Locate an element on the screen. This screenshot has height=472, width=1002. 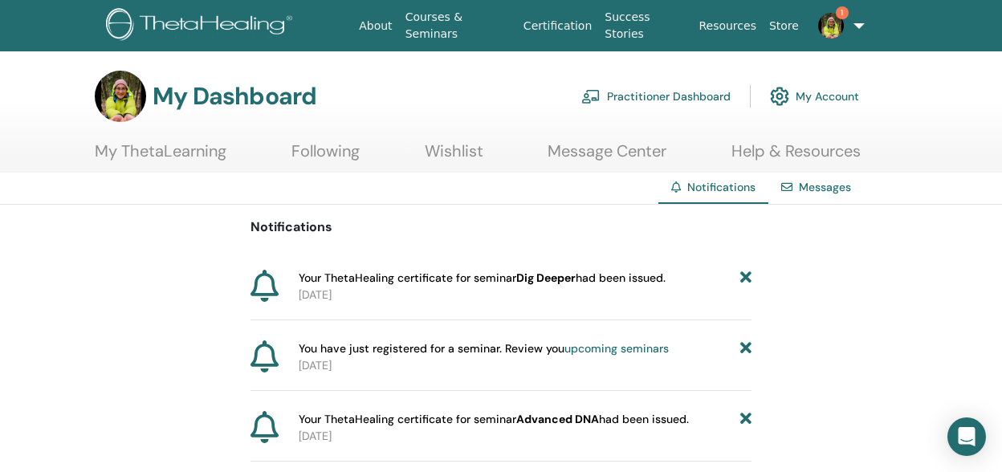
a: Practitioner Dashboard is located at coordinates (656, 96).